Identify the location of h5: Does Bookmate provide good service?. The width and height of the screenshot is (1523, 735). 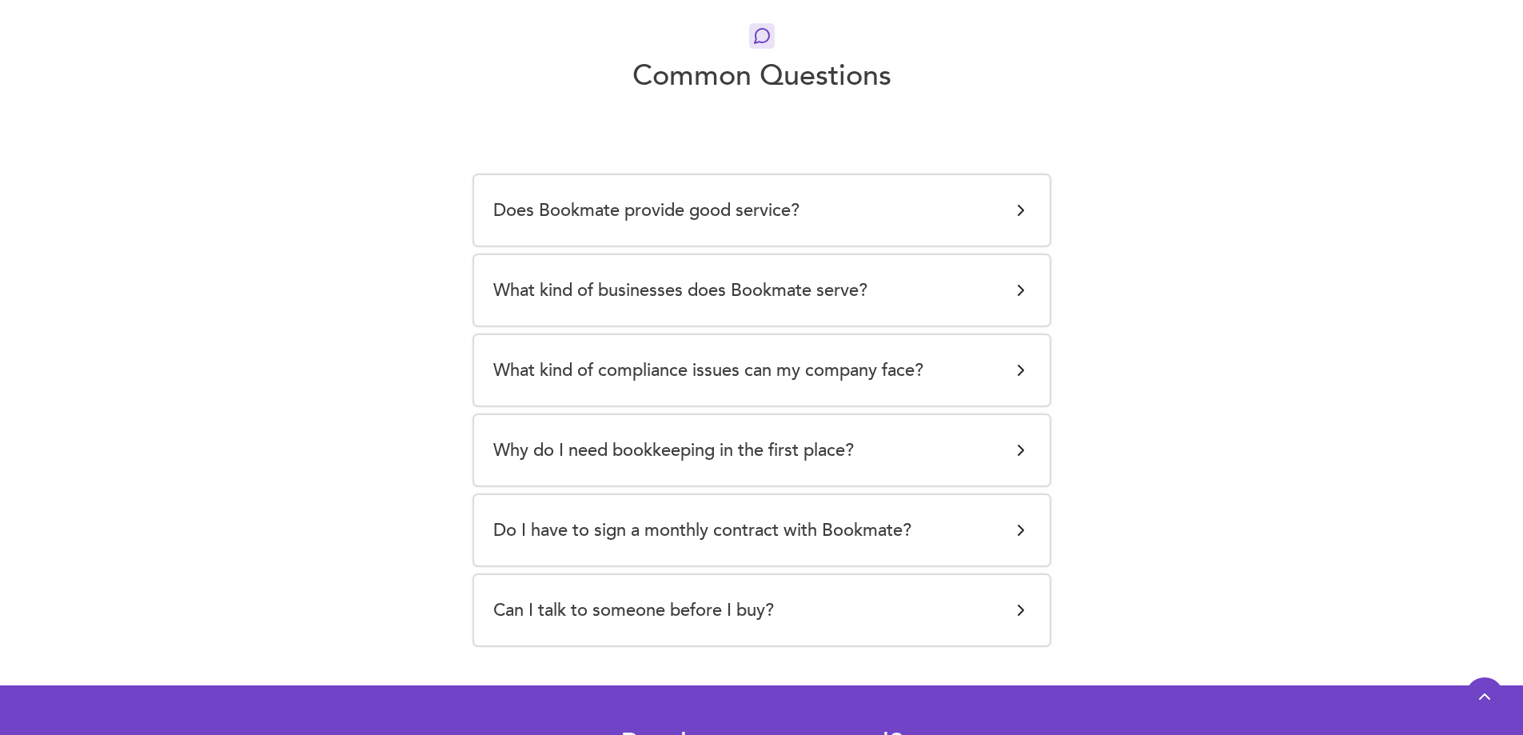
(646, 210).